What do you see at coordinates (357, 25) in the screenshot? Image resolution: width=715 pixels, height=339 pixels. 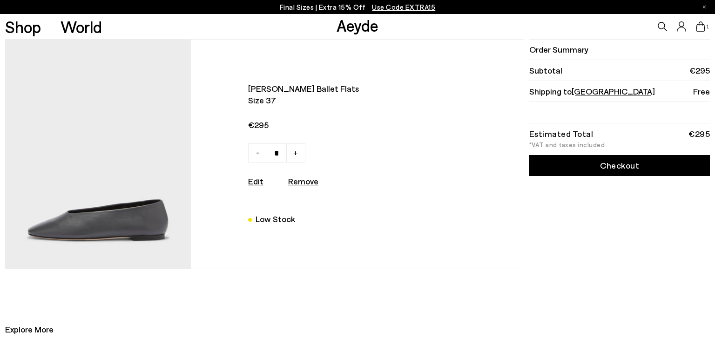 I see `a: Aeyde` at bounding box center [357, 25].